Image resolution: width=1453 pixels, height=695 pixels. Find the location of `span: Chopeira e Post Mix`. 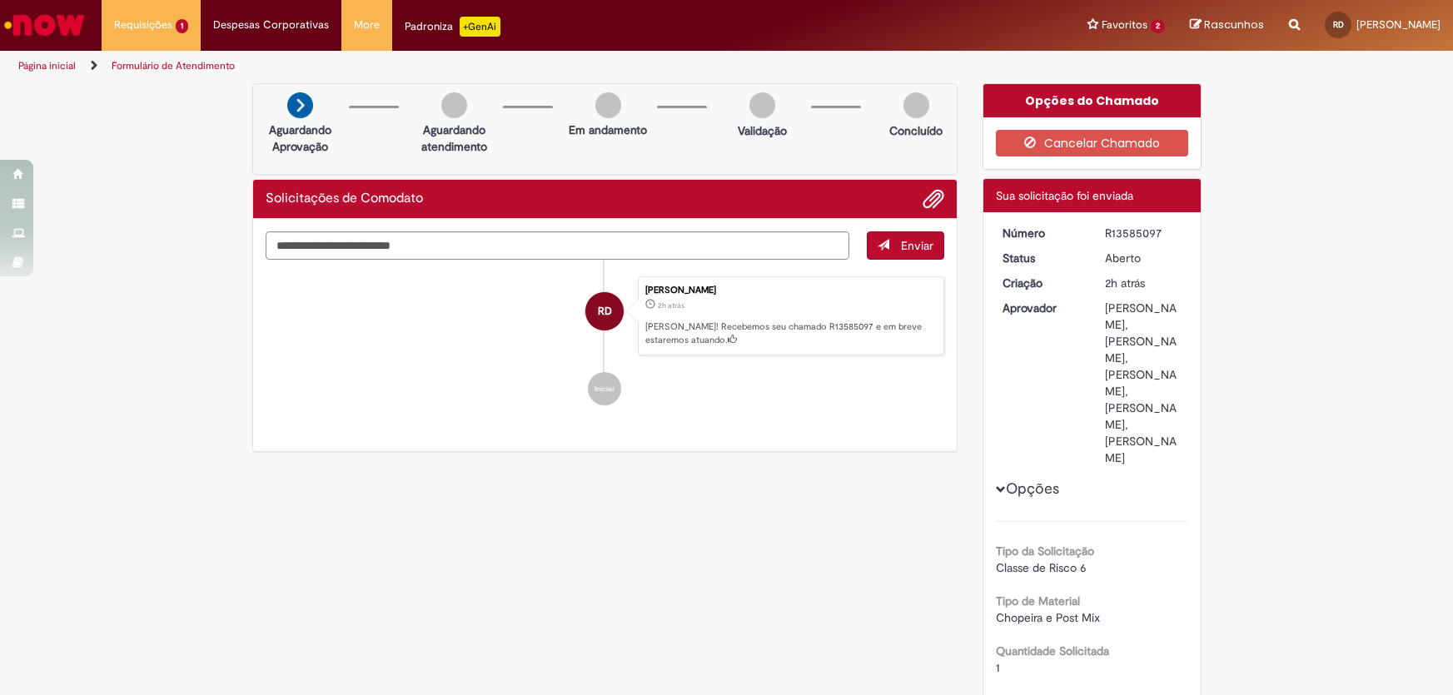

span: Chopeira e Post Mix is located at coordinates (1048, 618).